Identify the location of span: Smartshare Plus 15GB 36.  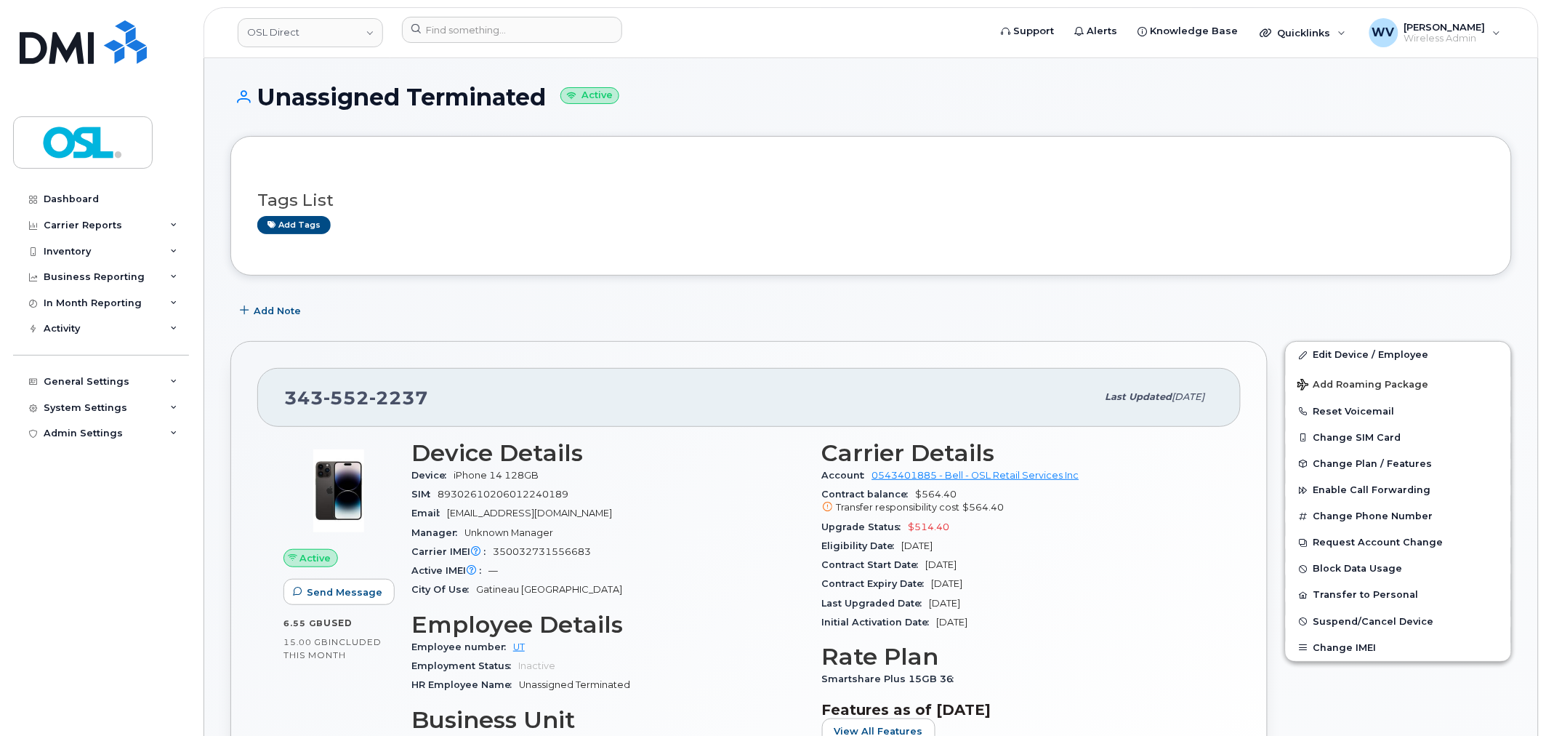
(892, 678).